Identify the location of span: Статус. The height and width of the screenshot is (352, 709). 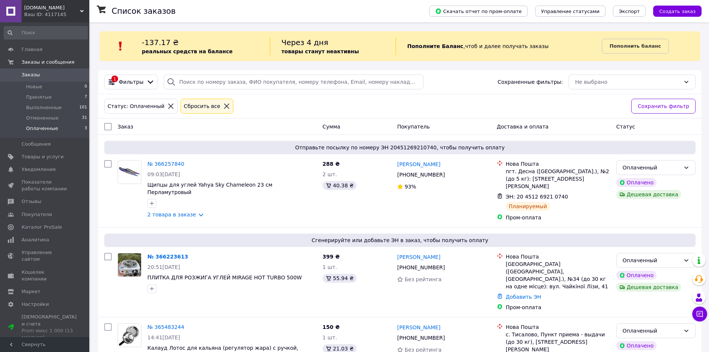
(626, 127).